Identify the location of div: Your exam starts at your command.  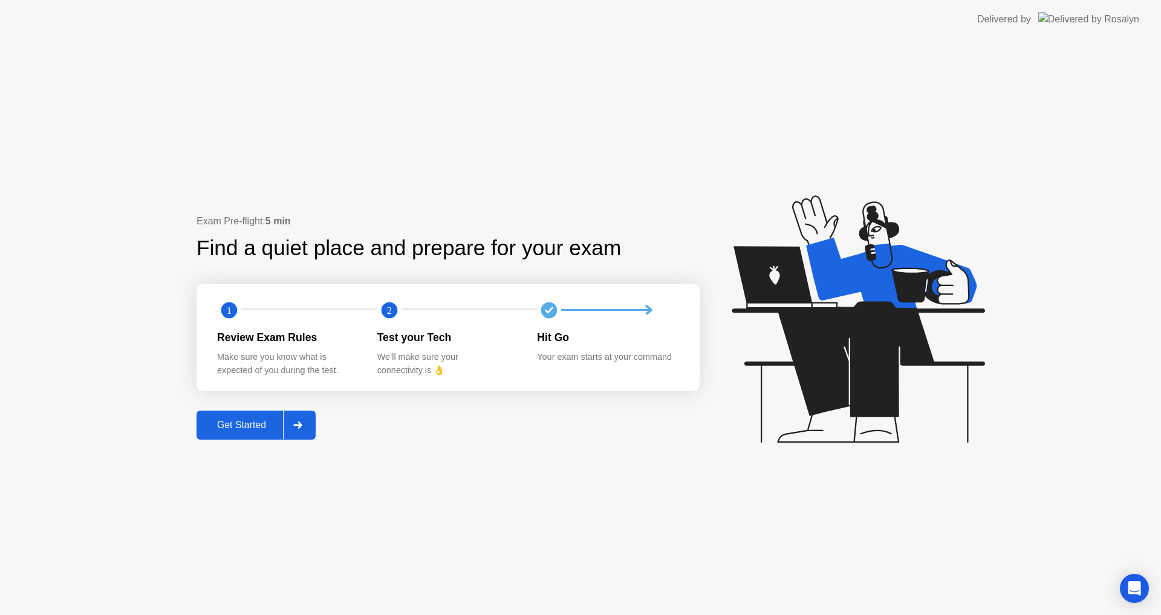
(607, 357).